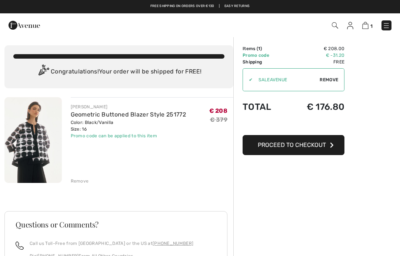 Image resolution: width=400 pixels, height=256 pixels. What do you see at coordinates (335, 25) in the screenshot?
I see `img: Search` at bounding box center [335, 25].